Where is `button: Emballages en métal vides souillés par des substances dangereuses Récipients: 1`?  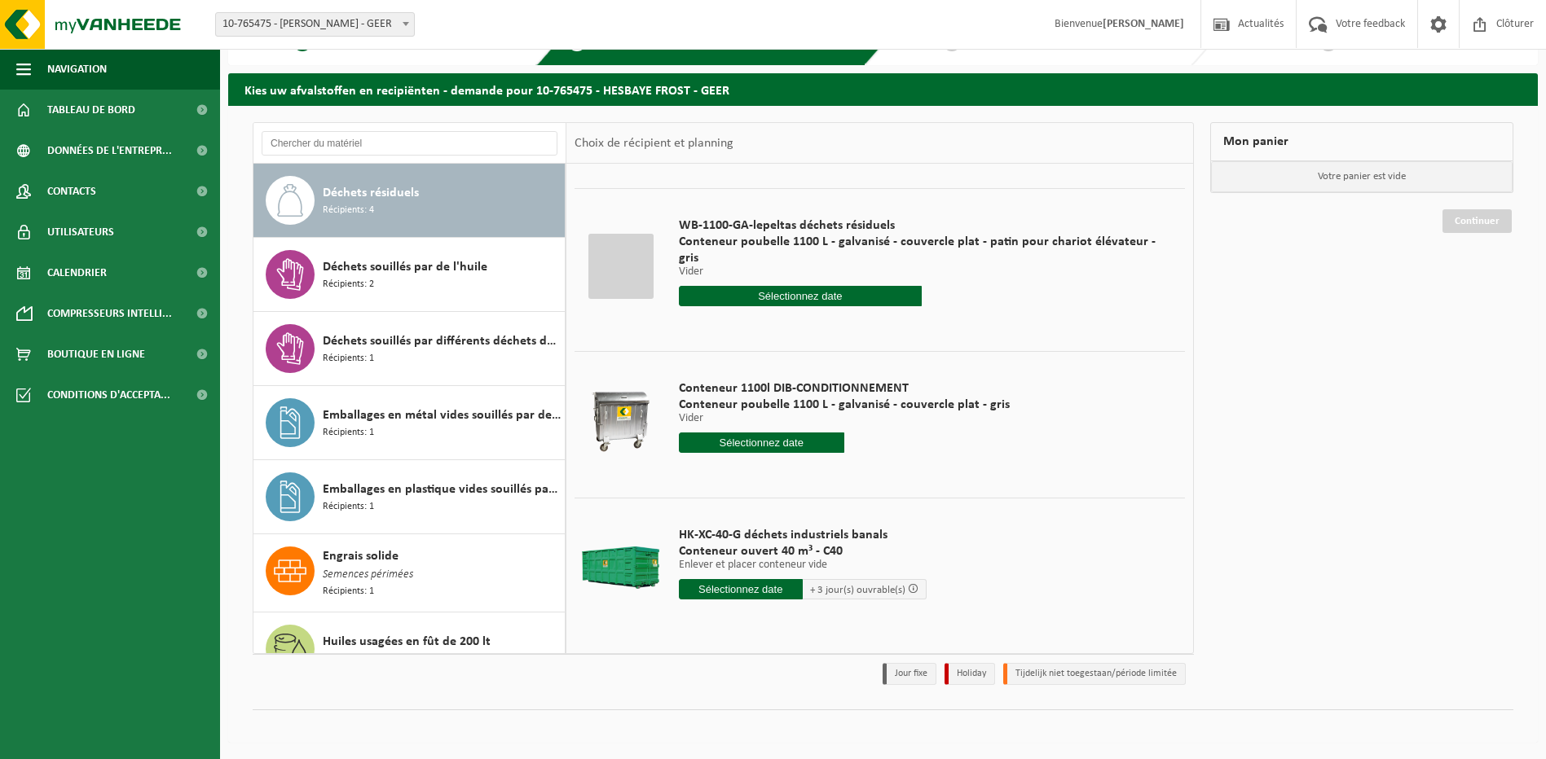 button: Emballages en métal vides souillés par des substances dangereuses Récipients: 1 is located at coordinates (409, 423).